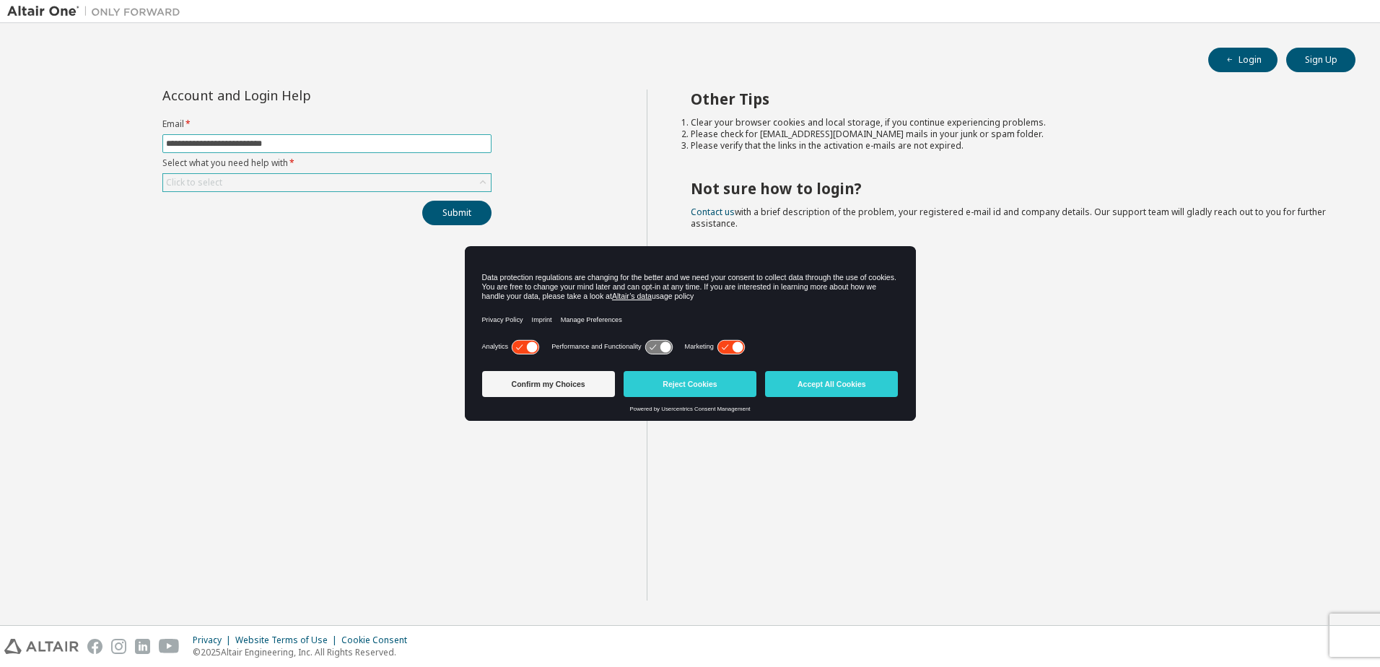  Describe the element at coordinates (1321, 60) in the screenshot. I see `button: Sign Up` at that location.